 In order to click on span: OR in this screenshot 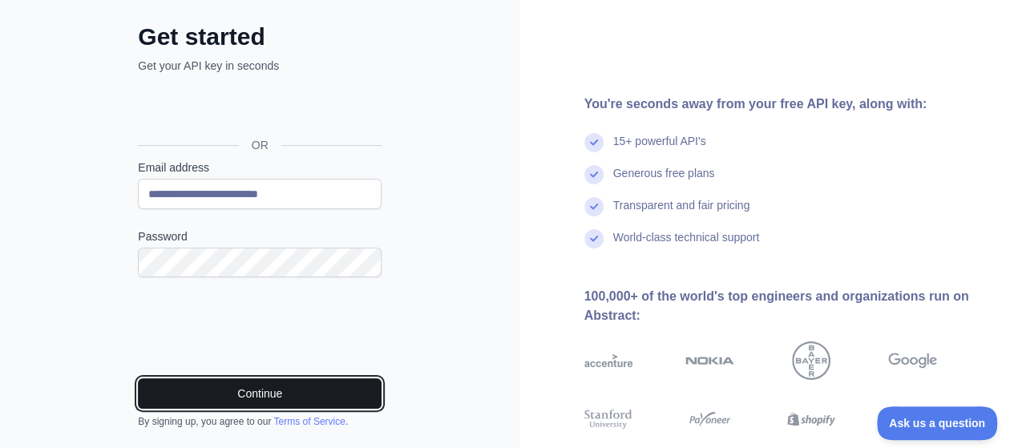, I will do `click(260, 145)`.